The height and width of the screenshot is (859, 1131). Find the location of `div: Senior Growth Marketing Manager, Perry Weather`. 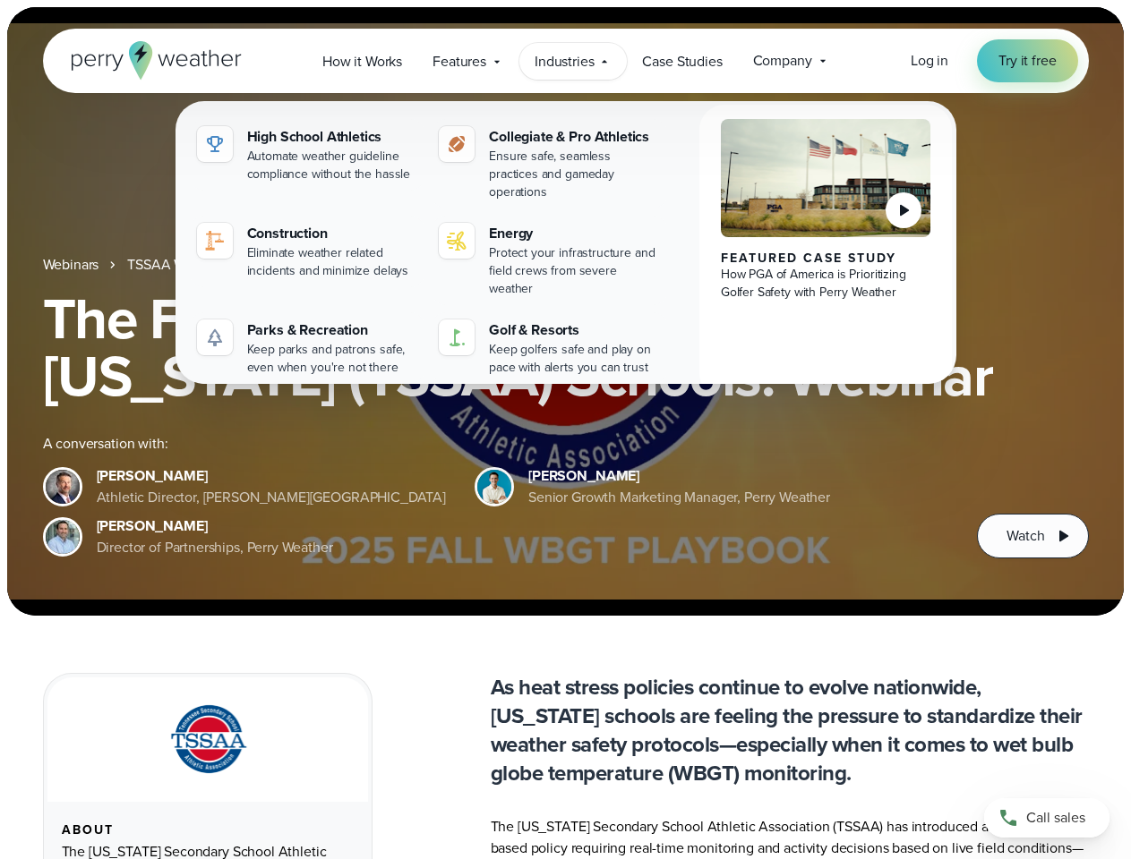

div: Senior Growth Marketing Manager, Perry Weather is located at coordinates (679, 498).